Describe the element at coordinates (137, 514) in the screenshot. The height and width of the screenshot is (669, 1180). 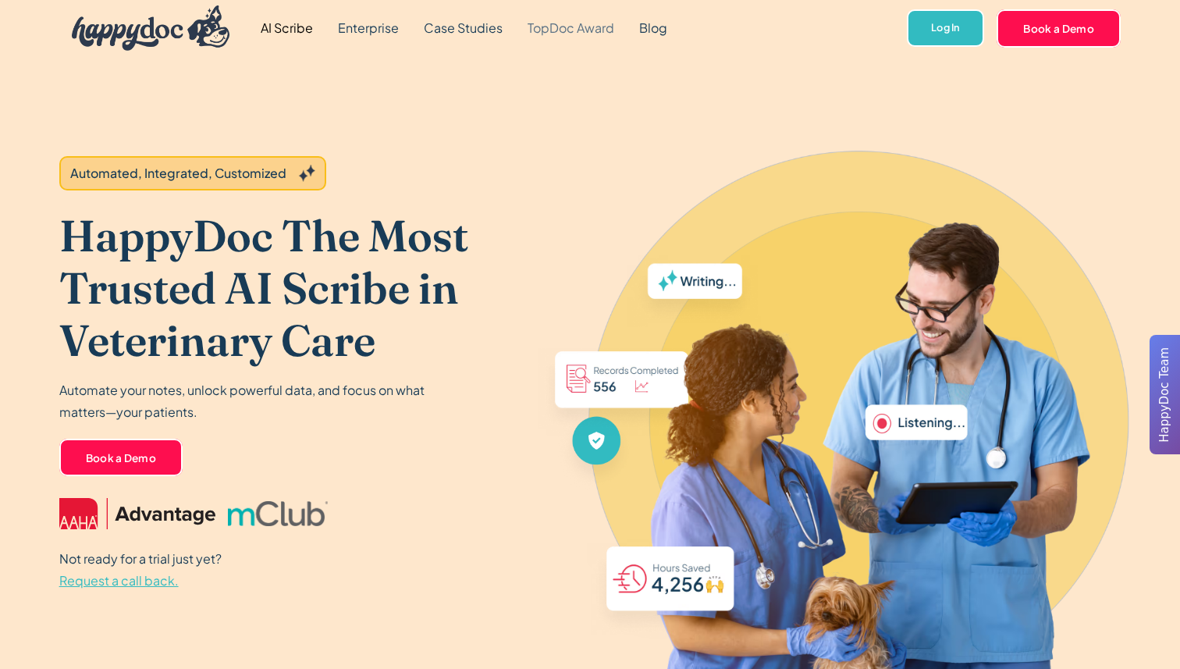
I see `img: AAHA Advantage logo` at that location.